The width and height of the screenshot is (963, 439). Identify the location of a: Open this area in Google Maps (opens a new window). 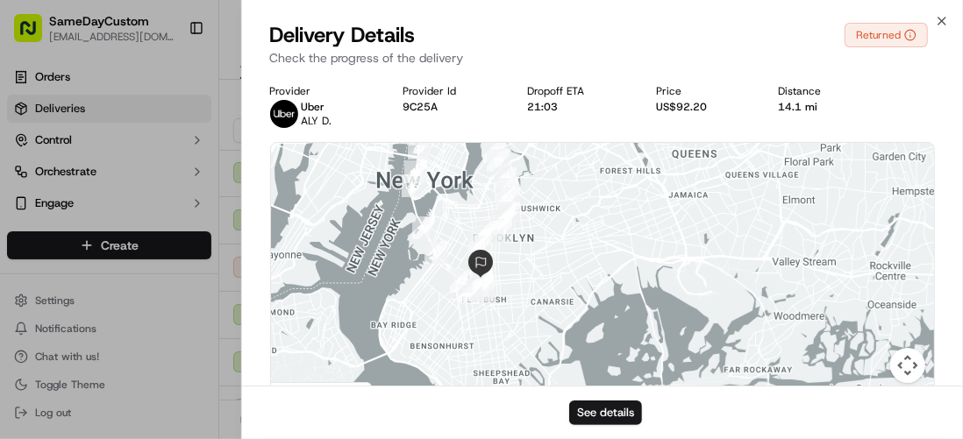
(304, 393).